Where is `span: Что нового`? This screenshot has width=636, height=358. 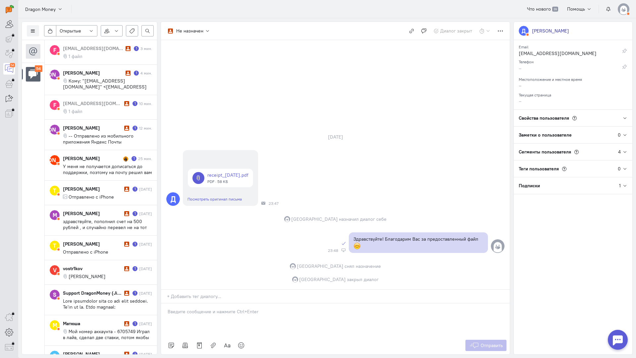 span: Что нового is located at coordinates (539, 9).